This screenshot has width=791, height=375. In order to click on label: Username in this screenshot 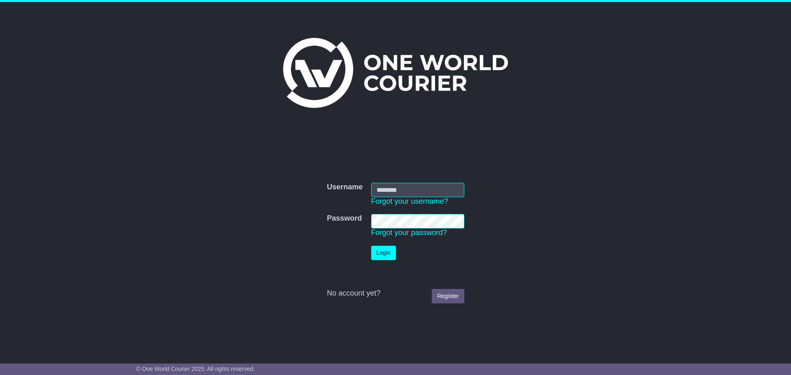, I will do `click(344, 187)`.